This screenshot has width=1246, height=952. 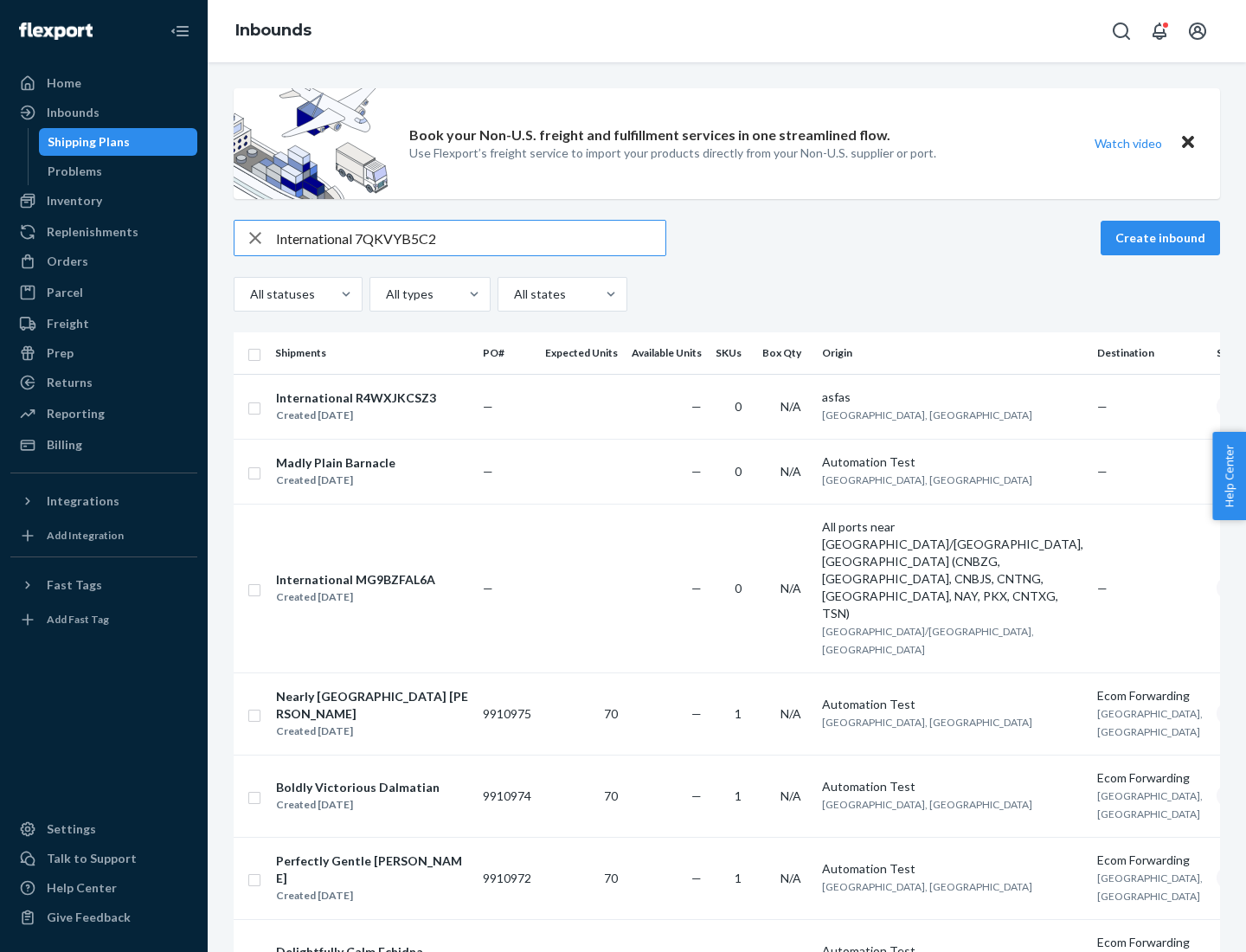 What do you see at coordinates (104, 383) in the screenshot?
I see `a: Returns` at bounding box center [104, 383].